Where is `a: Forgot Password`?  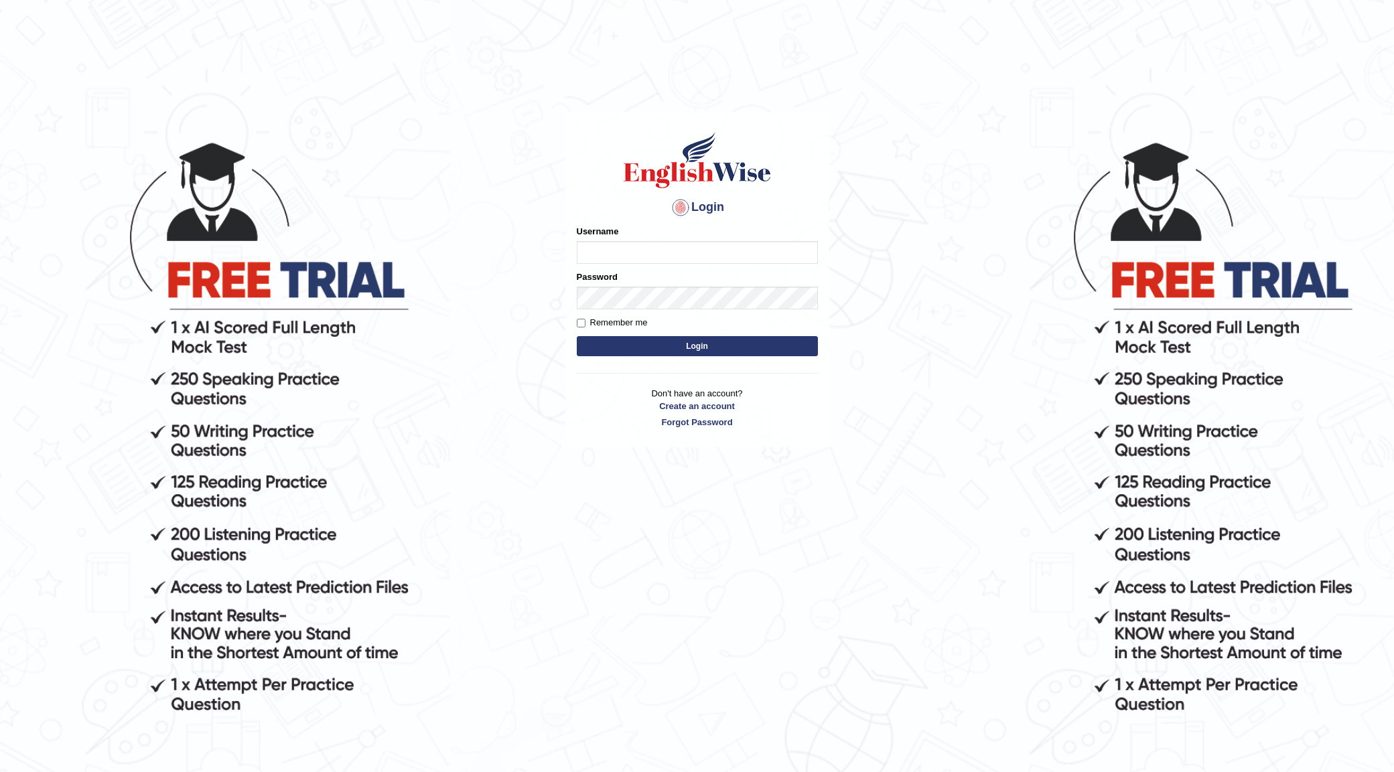
a: Forgot Password is located at coordinates (697, 422).